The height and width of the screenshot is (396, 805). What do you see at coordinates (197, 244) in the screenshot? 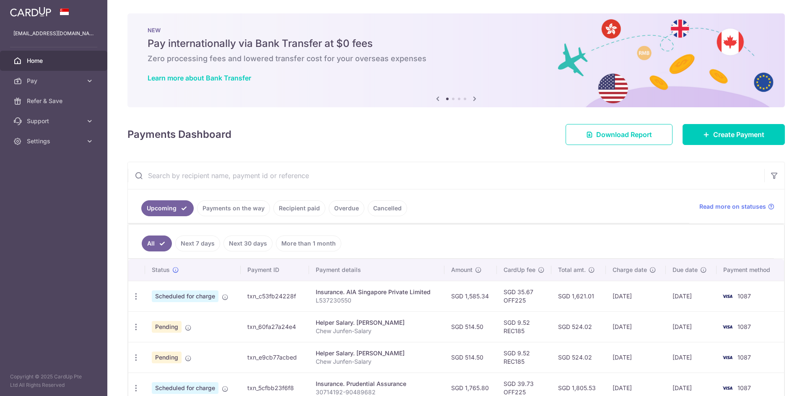
I see `a: Next 7 days` at bounding box center [197, 244].